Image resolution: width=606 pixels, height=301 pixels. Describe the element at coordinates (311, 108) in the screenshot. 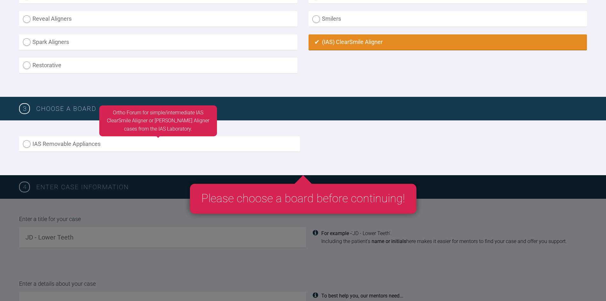

I see `h3: Choose a board` at that location.